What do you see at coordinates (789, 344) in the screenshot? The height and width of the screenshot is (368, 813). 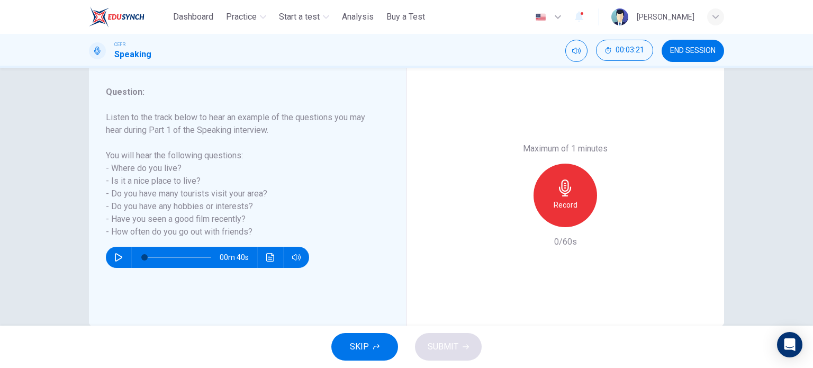 I see `div: Open Intercom Messenger` at bounding box center [789, 344].